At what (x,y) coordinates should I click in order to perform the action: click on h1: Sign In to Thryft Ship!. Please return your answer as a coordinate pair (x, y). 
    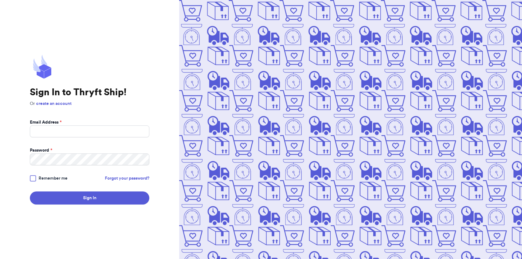
    Looking at the image, I should click on (90, 92).